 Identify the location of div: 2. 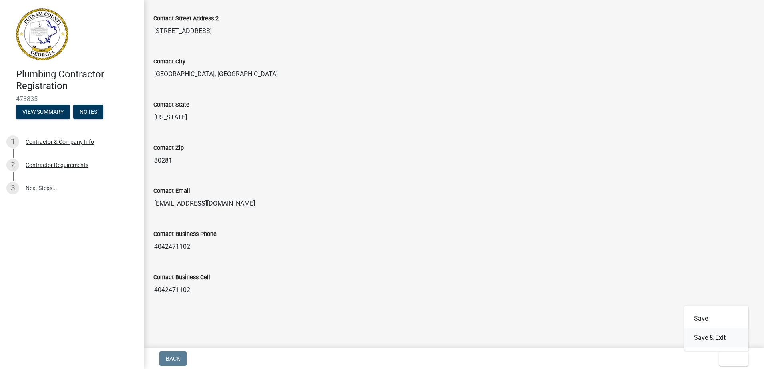
(13, 165).